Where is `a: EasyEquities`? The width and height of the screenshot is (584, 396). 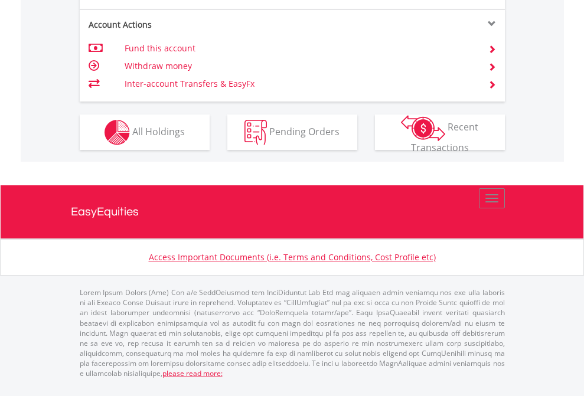
a: EasyEquities is located at coordinates (292, 212).